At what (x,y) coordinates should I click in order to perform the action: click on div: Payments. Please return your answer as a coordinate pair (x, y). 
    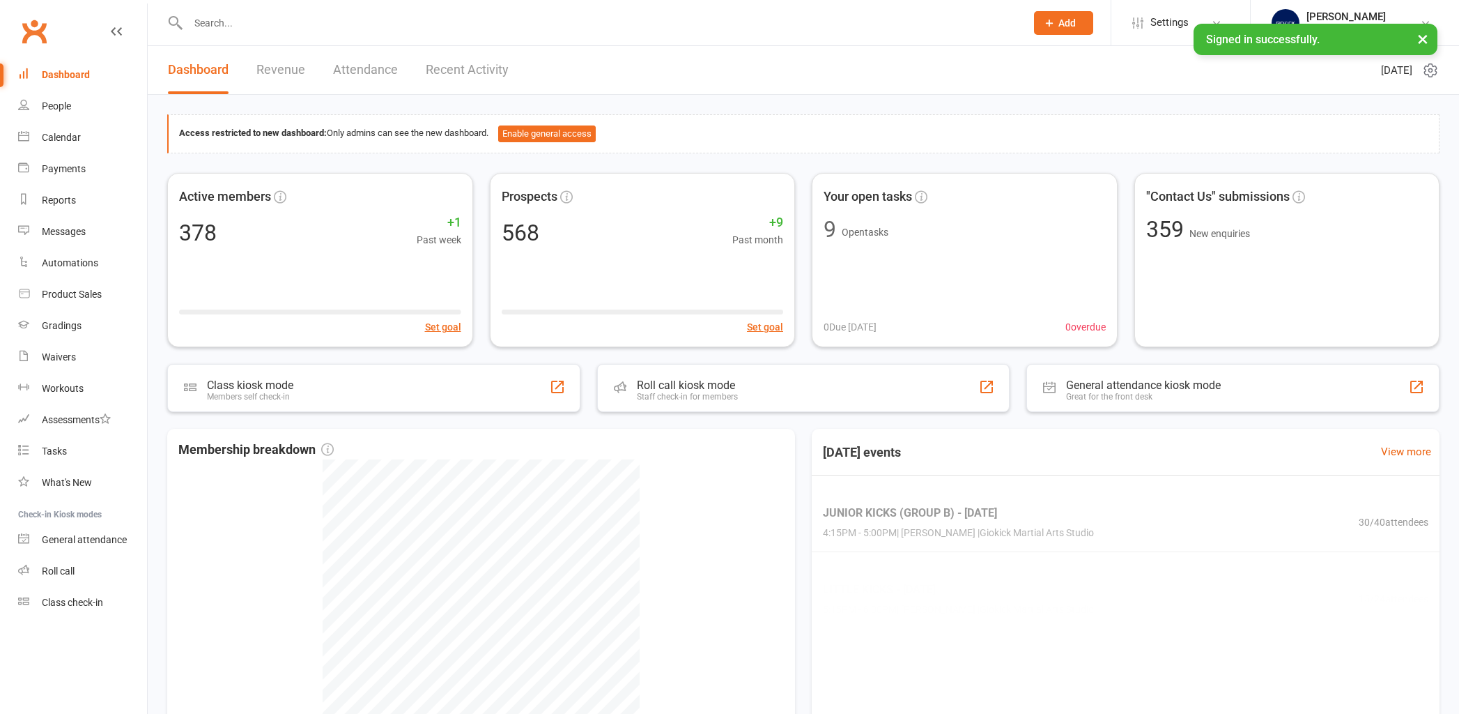
    Looking at the image, I should click on (63, 169).